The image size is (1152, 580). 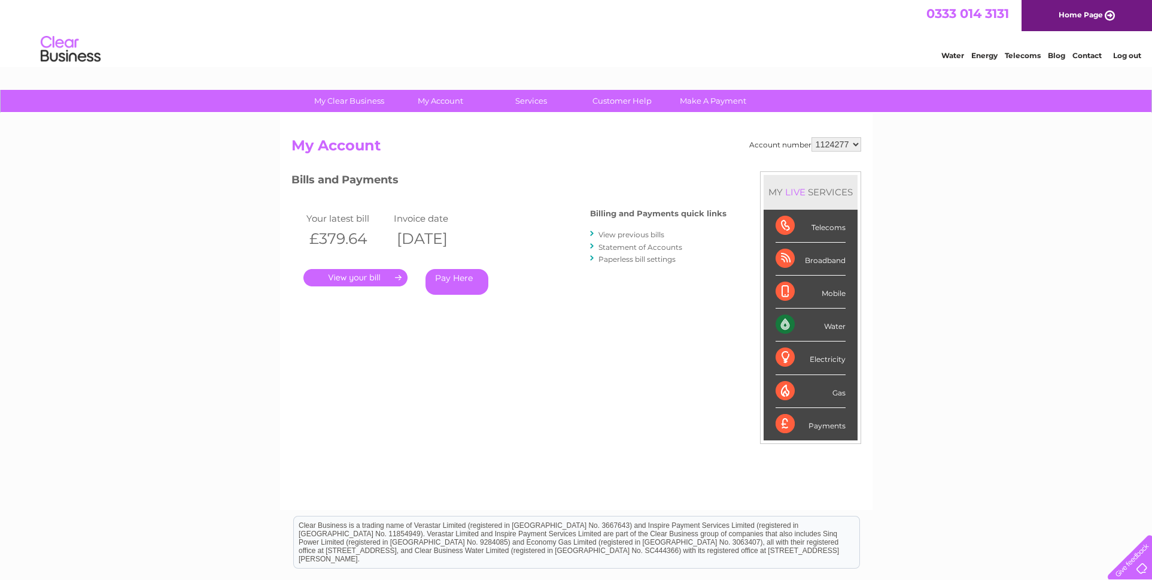 What do you see at coordinates (713, 101) in the screenshot?
I see `a: Make A Payment` at bounding box center [713, 101].